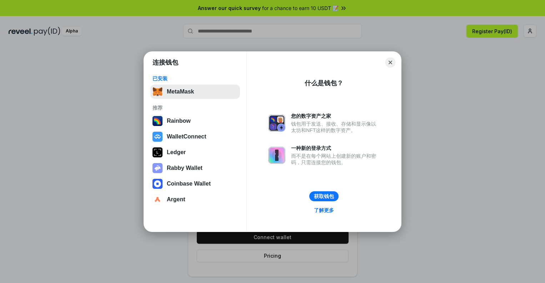 The width and height of the screenshot is (545, 283). Describe the element at coordinates (324, 197) in the screenshot. I see `button: 获取钱包` at that location.